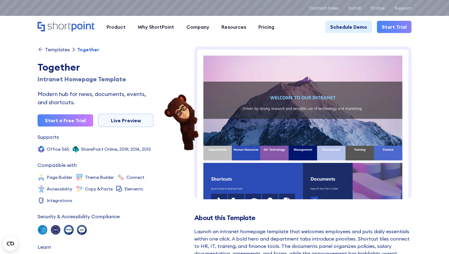 The height and width of the screenshot is (254, 449). I want to click on div: Integrations, so click(60, 200).